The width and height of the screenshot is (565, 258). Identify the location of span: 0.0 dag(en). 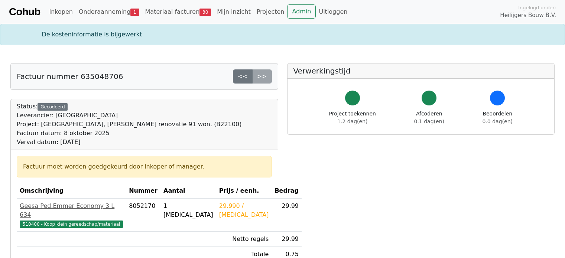
(498, 122).